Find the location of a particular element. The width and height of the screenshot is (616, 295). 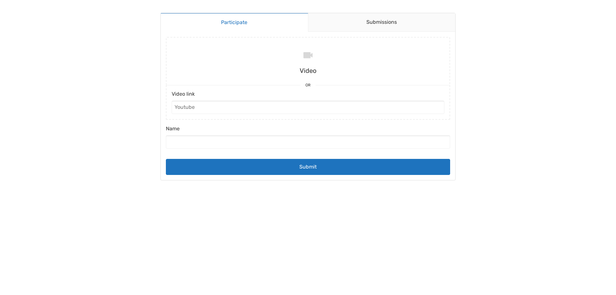

a: Submissions is located at coordinates (382, 22).